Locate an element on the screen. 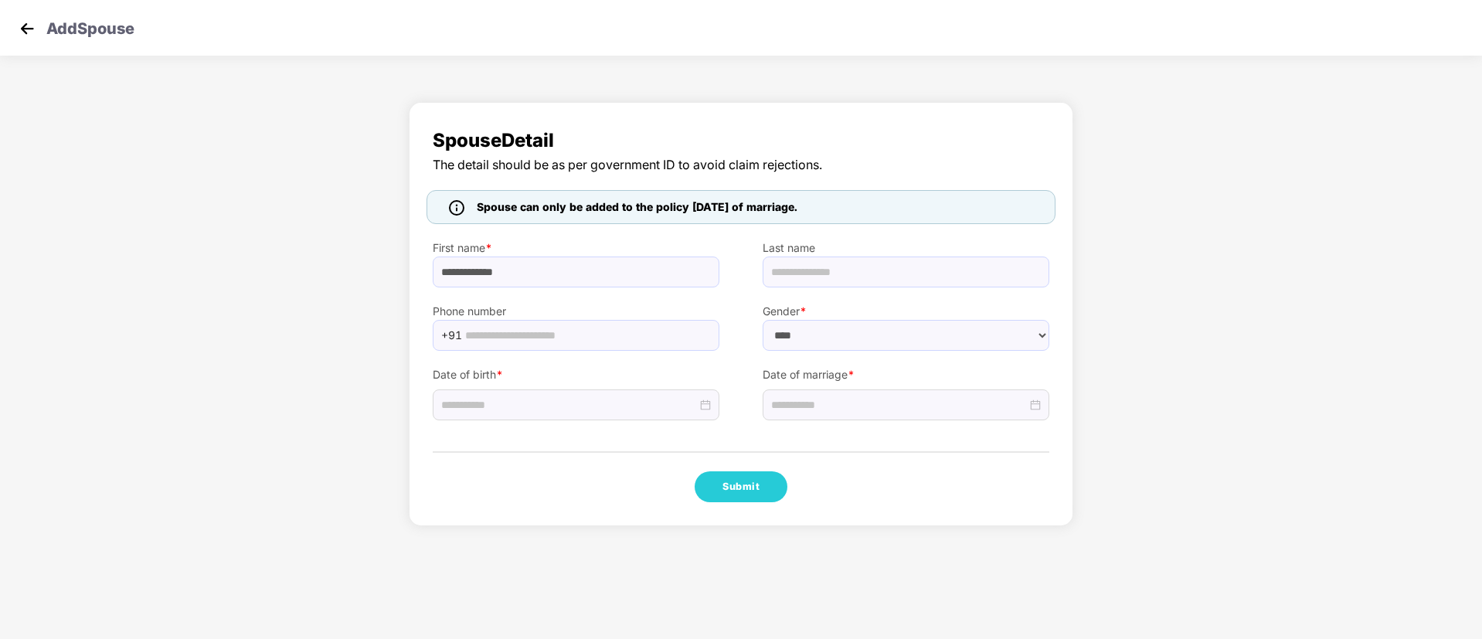 The image size is (1482, 639). label: Date of marriage is located at coordinates (906, 375).